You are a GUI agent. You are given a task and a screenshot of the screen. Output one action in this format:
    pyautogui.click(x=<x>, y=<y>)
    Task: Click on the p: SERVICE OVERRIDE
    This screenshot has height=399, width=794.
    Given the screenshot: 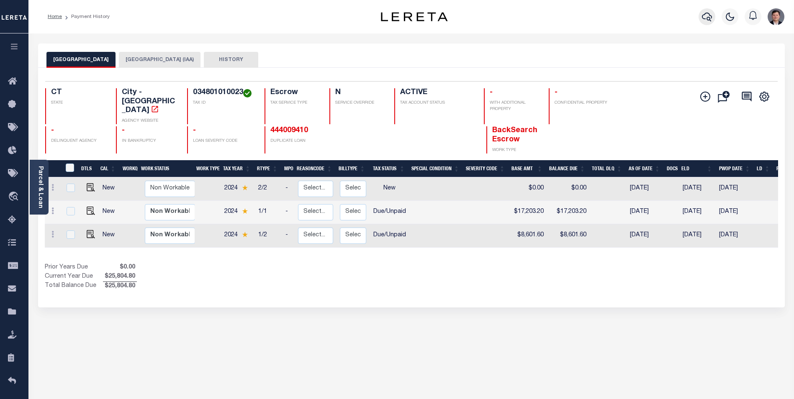 What is the action you would take?
    pyautogui.click(x=359, y=103)
    